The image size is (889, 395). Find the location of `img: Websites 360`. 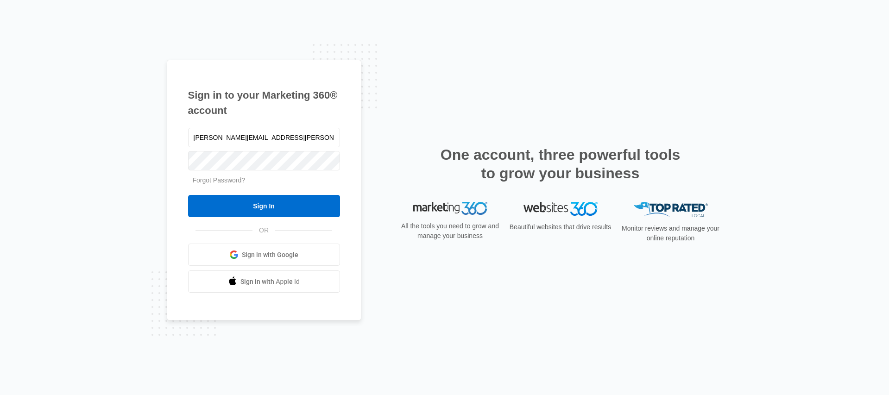

img: Websites 360 is located at coordinates (561, 209).